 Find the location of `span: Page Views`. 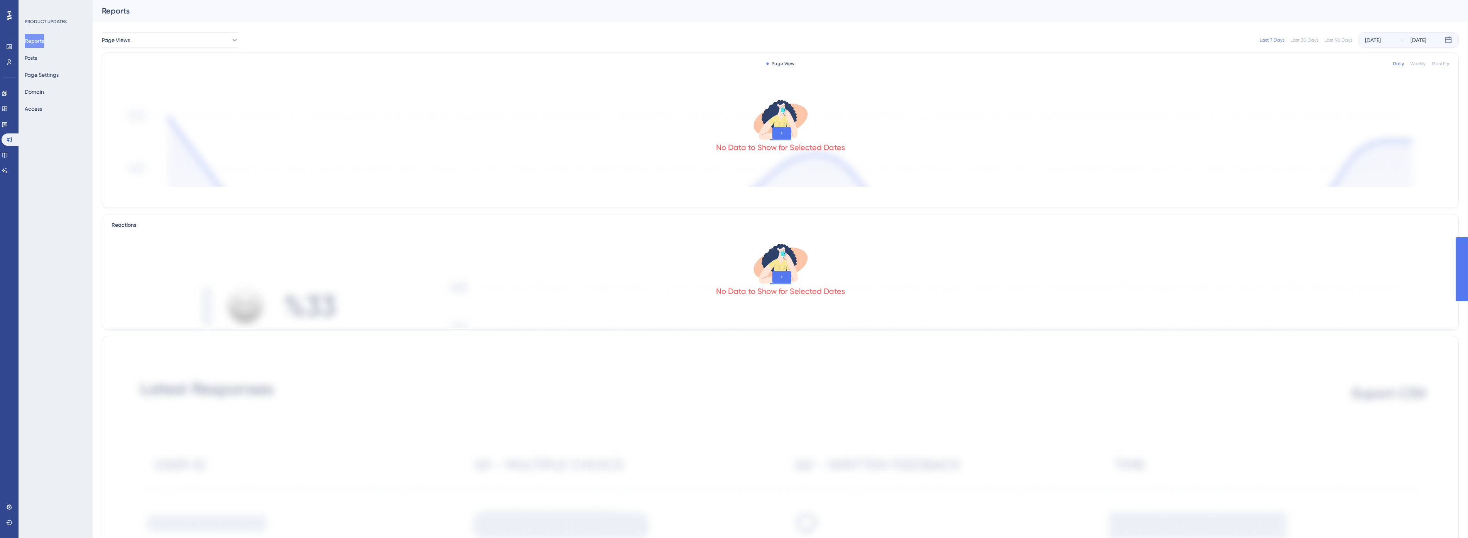

span: Page Views is located at coordinates (116, 40).